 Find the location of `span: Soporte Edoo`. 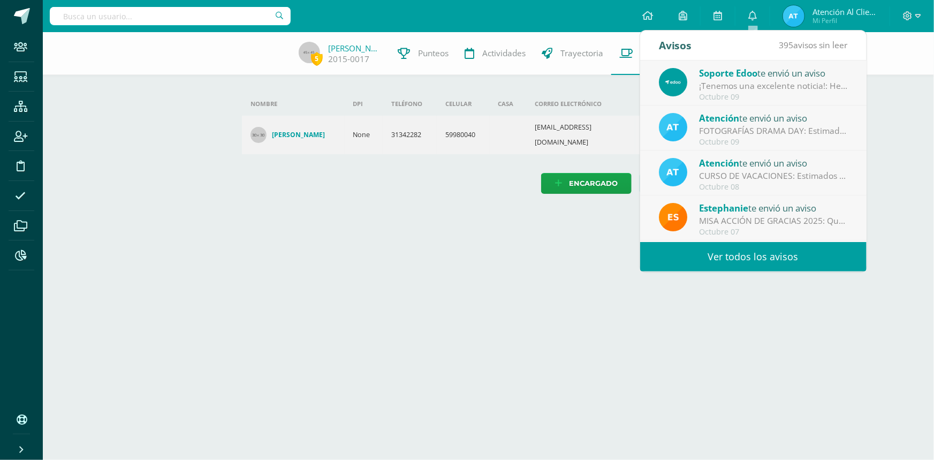

span: Soporte Edoo is located at coordinates (728, 73).